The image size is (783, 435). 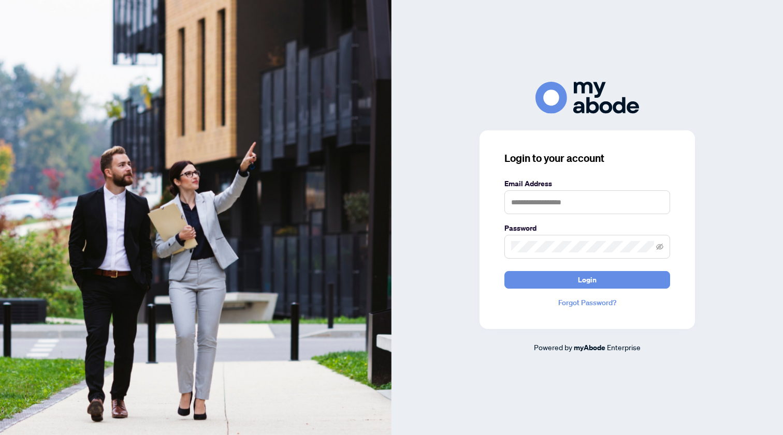 I want to click on span: Powered by, so click(x=553, y=347).